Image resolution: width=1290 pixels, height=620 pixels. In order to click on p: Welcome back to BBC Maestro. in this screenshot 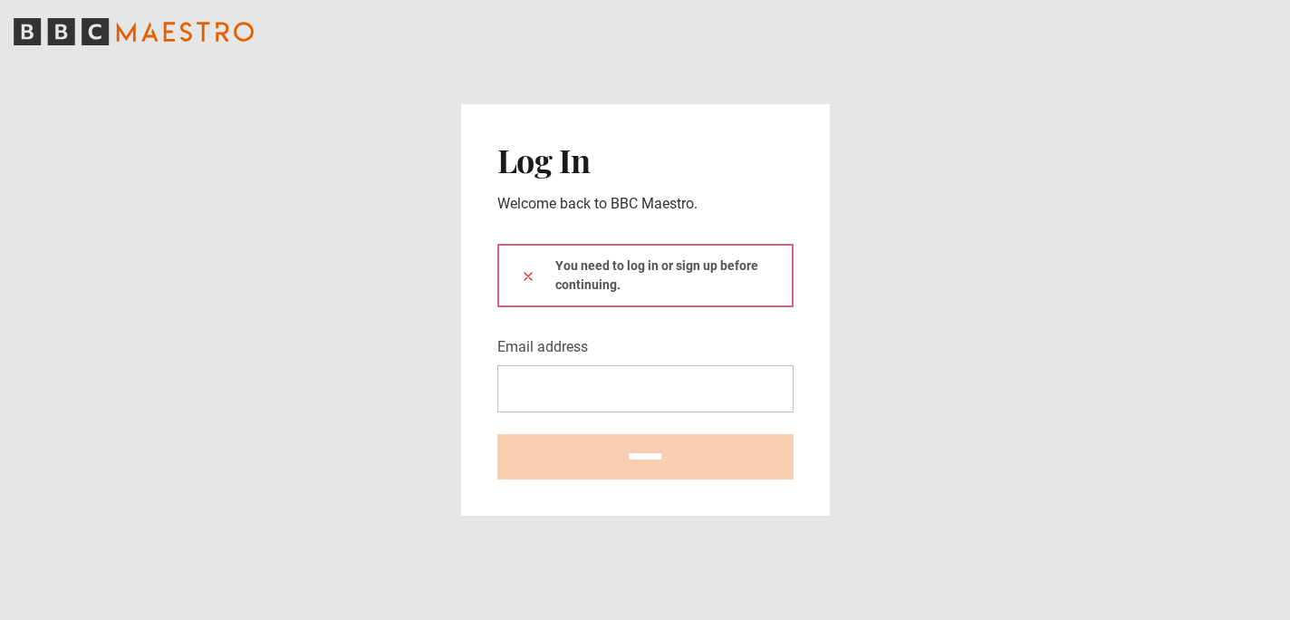, I will do `click(645, 204)`.